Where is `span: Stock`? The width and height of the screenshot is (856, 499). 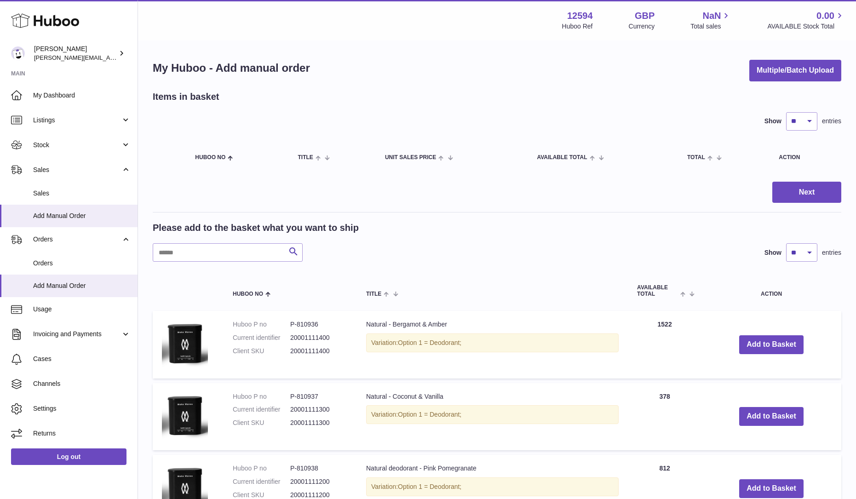
span: Stock is located at coordinates (77, 145).